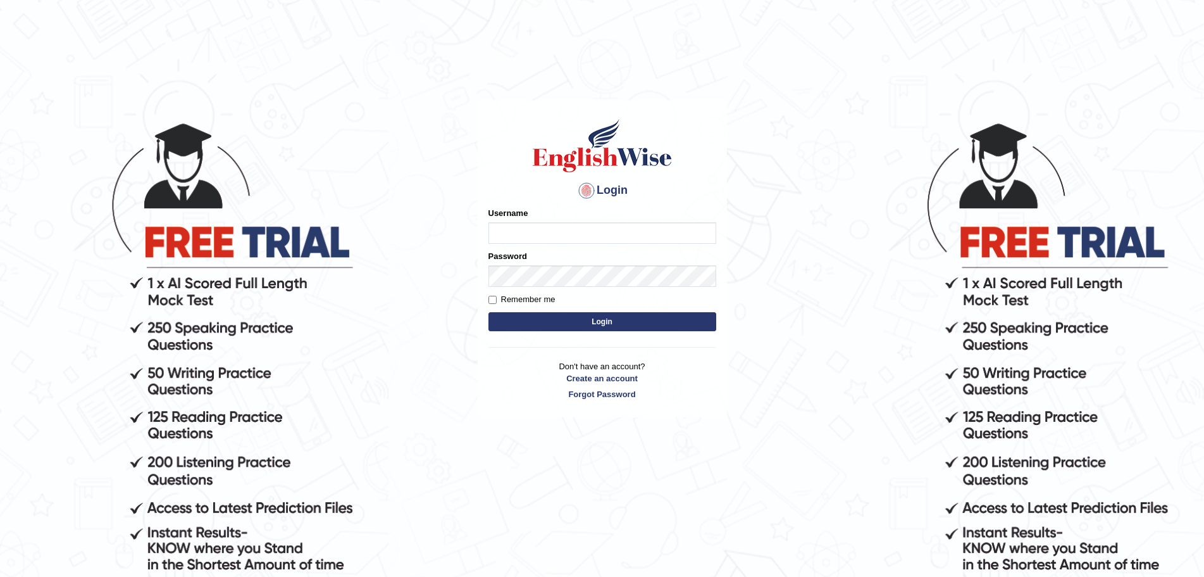 The width and height of the screenshot is (1204, 577). What do you see at coordinates (492, 299) in the screenshot?
I see `input: Remember me` at bounding box center [492, 299].